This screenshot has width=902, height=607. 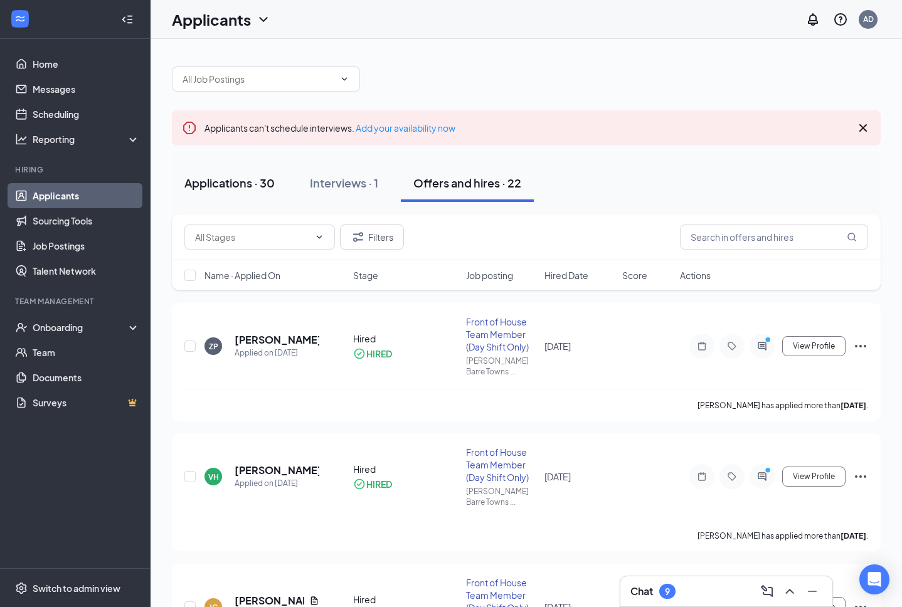 I want to click on span: Actions, so click(x=695, y=275).